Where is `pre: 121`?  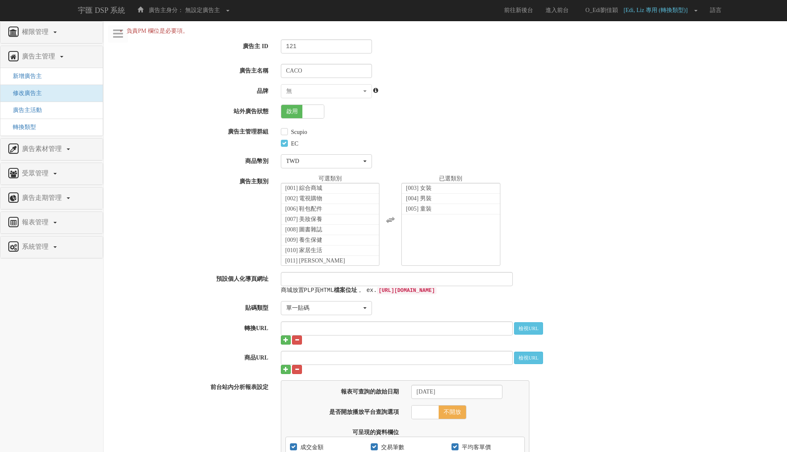 pre: 121 is located at coordinates (326, 46).